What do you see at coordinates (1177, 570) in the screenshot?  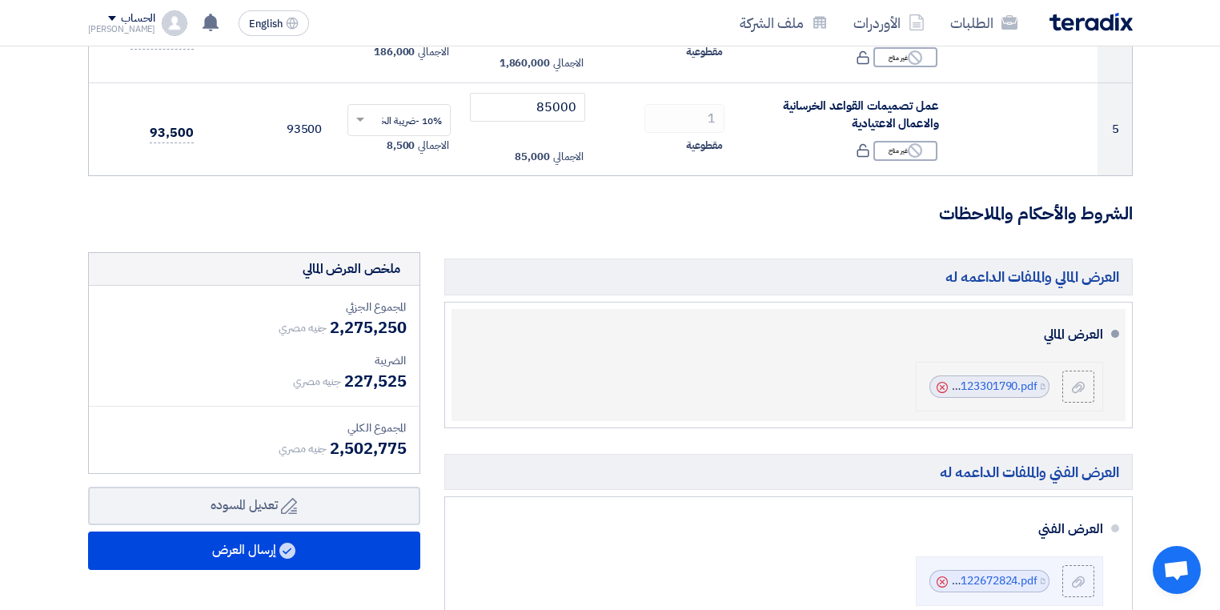 I see `a: Open chat` at bounding box center [1177, 570].